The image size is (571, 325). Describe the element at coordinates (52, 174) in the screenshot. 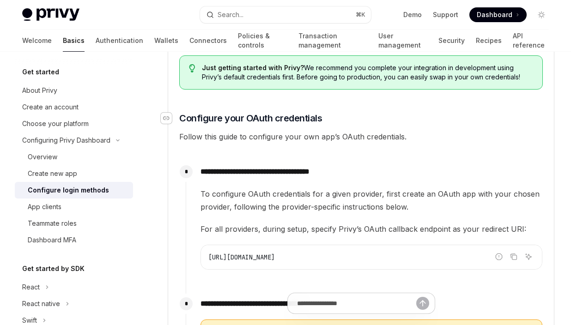

I see `div: Create new app` at that location.